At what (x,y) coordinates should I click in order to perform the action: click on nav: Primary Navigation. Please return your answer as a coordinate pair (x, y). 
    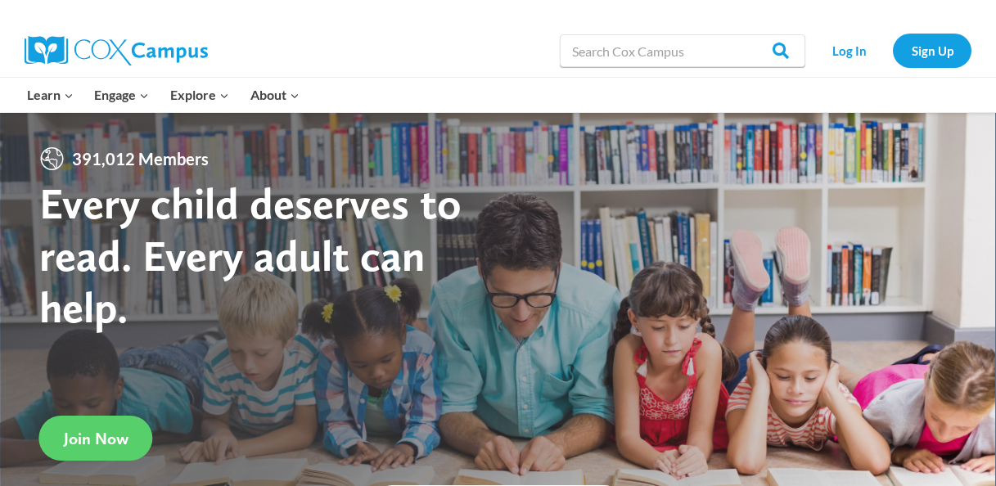
    Looking at the image, I should click on (163, 95).